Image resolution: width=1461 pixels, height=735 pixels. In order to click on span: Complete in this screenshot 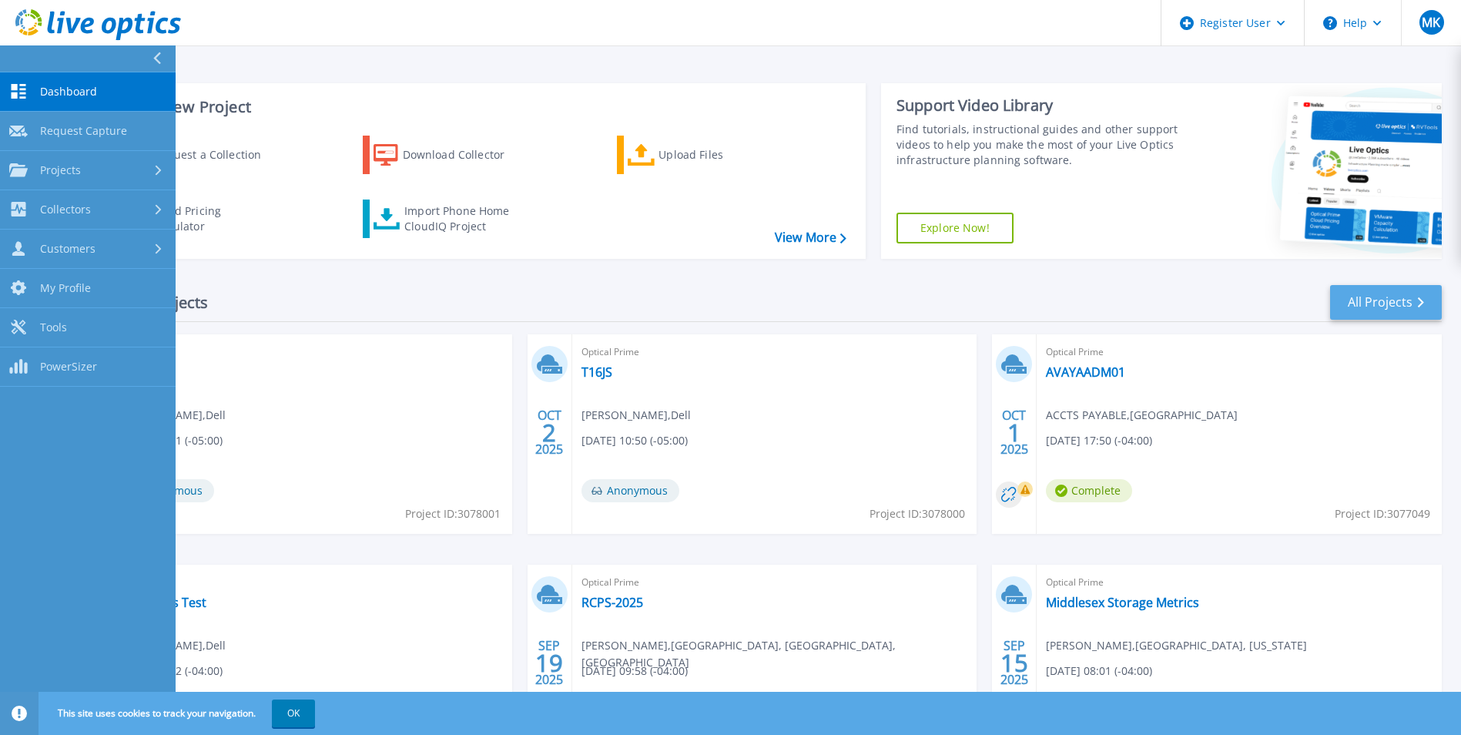, I will do `click(1089, 491)`.